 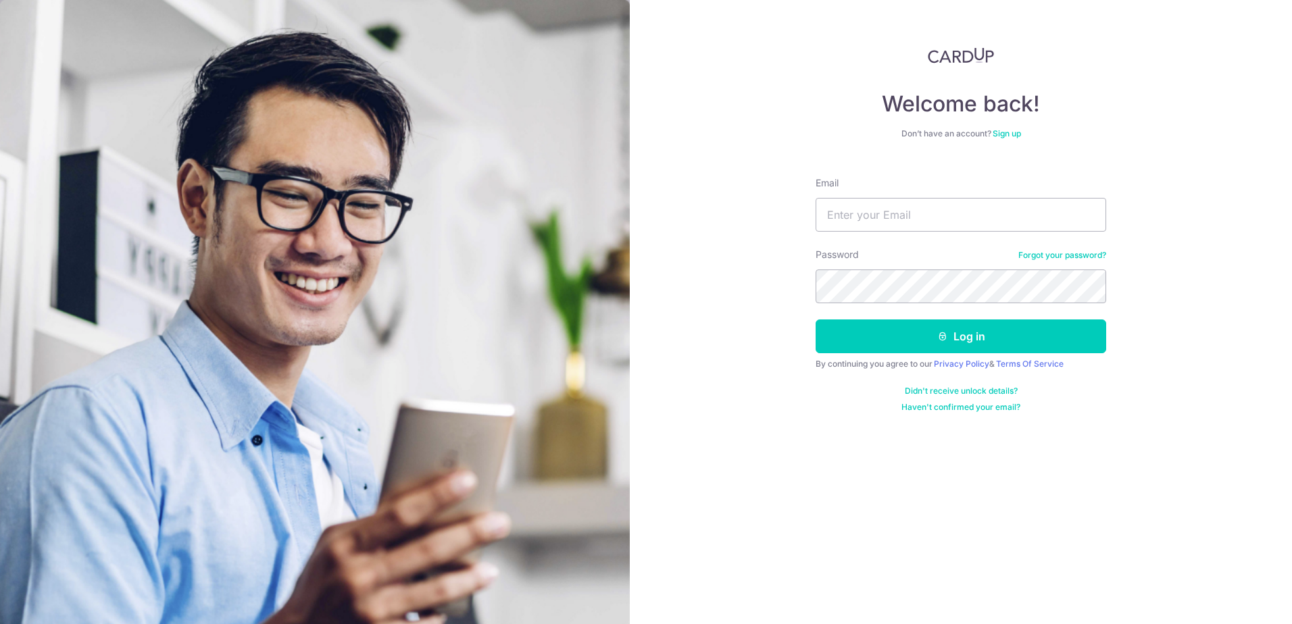 What do you see at coordinates (961, 391) in the screenshot?
I see `a: Didn't receive unlock details?` at bounding box center [961, 391].